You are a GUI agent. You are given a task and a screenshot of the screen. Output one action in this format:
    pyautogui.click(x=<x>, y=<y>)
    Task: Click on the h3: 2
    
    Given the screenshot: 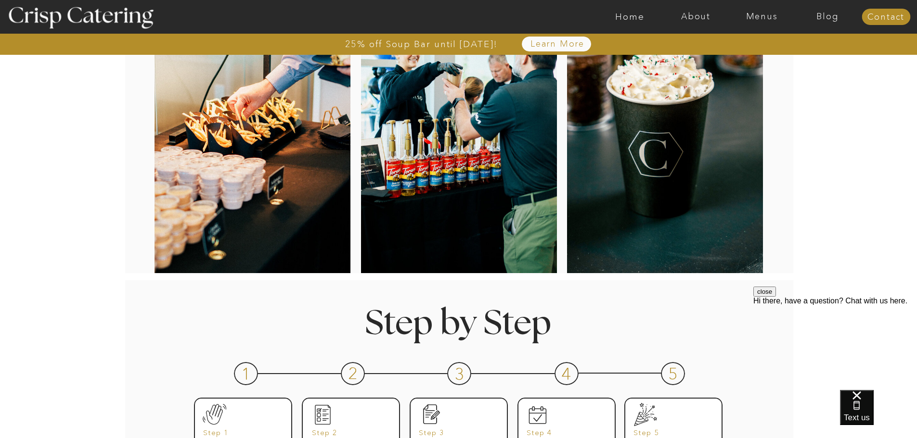 What is the action you would take?
    pyautogui.click(x=353, y=372)
    